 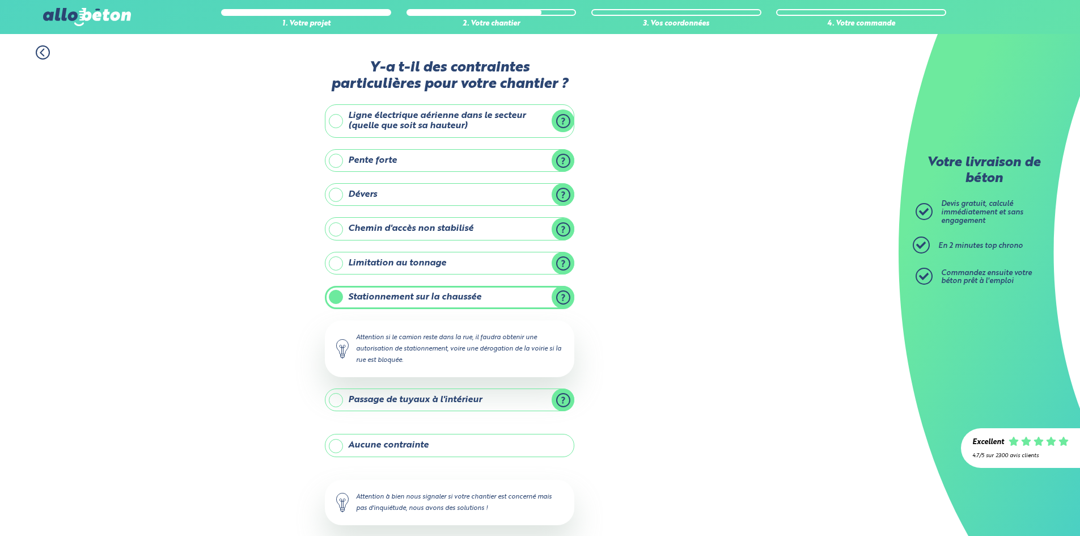 What do you see at coordinates (449, 263) in the screenshot?
I see `label: Limitation au tonnage` at bounding box center [449, 263].